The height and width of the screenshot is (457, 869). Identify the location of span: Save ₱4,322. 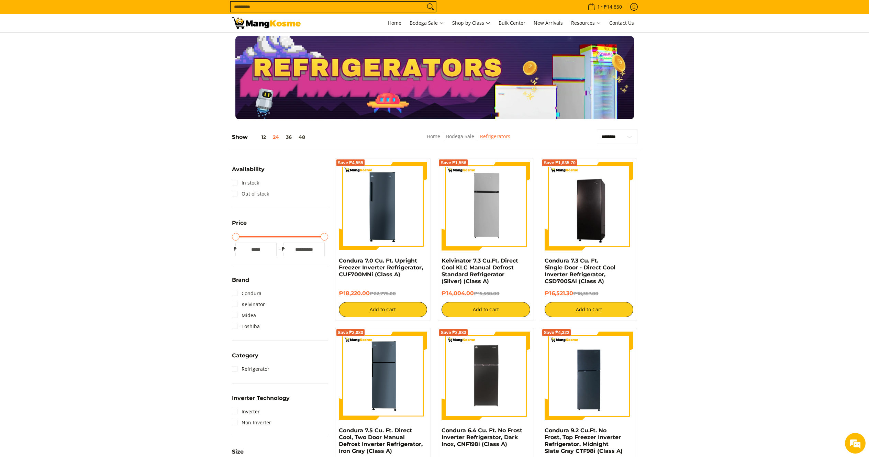
(556, 333).